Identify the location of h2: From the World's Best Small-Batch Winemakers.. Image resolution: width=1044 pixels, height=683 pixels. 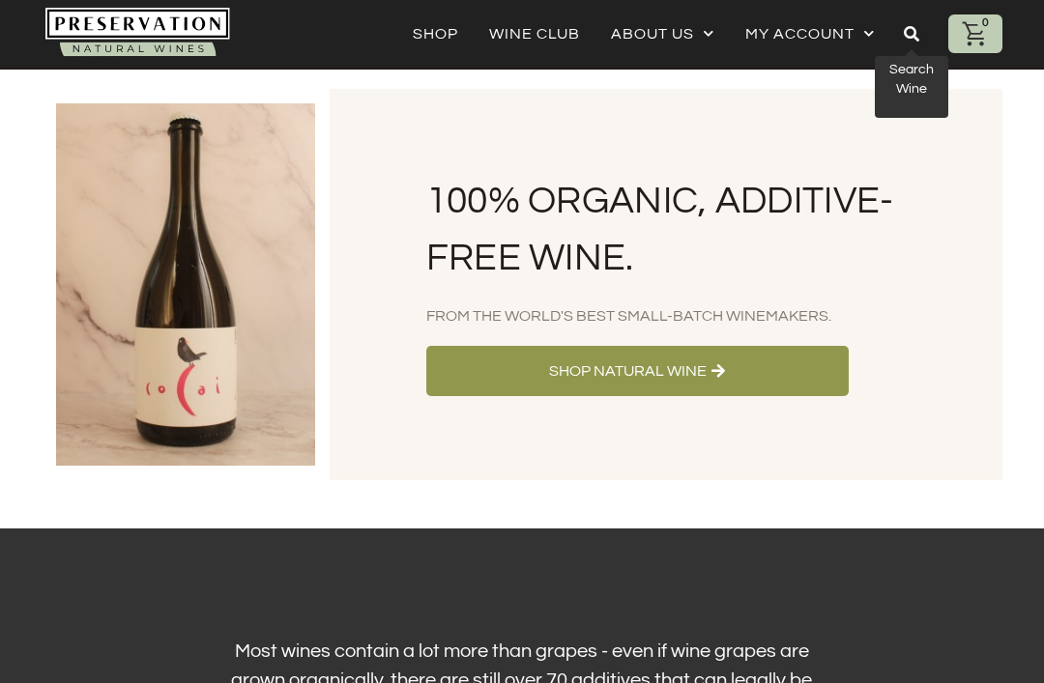
(666, 316).